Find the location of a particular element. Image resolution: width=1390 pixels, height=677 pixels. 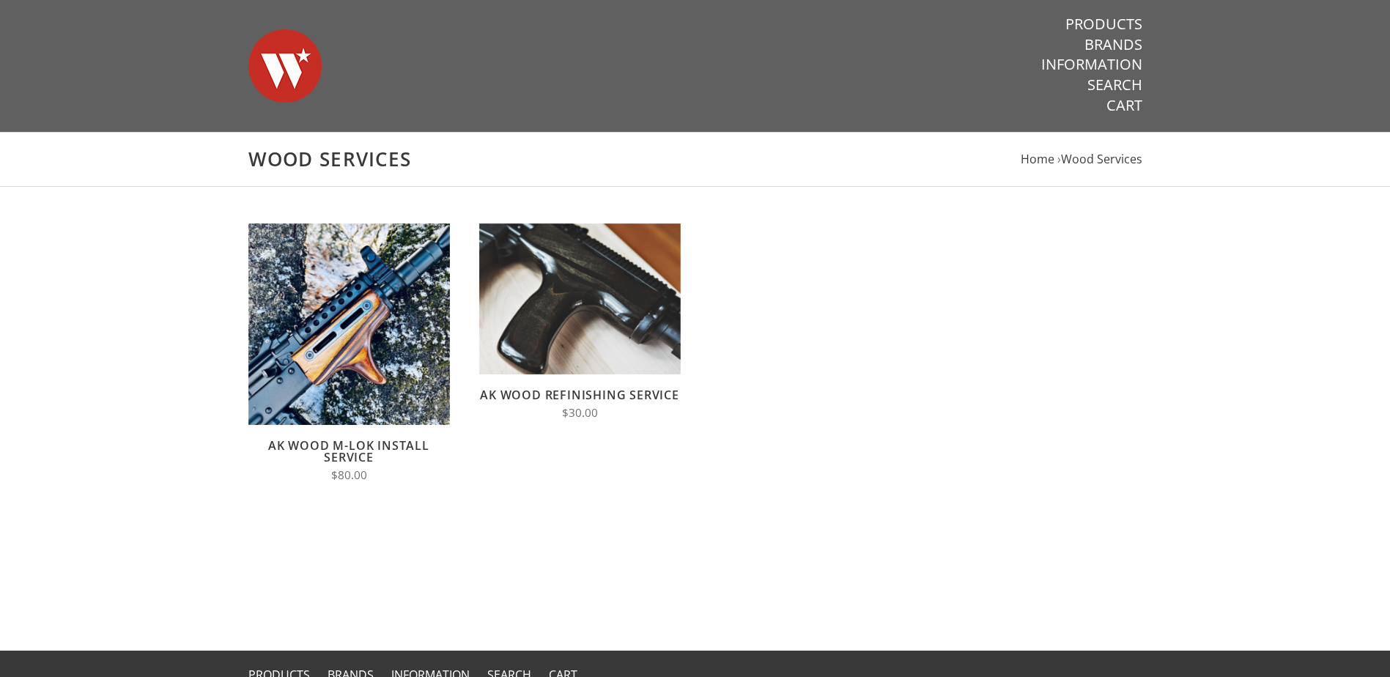

a: Information is located at coordinates (1092, 64).